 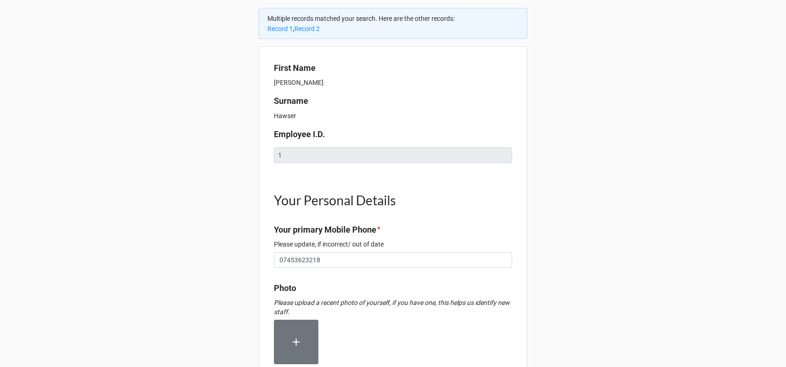 I want to click on b: First Name, so click(x=295, y=68).